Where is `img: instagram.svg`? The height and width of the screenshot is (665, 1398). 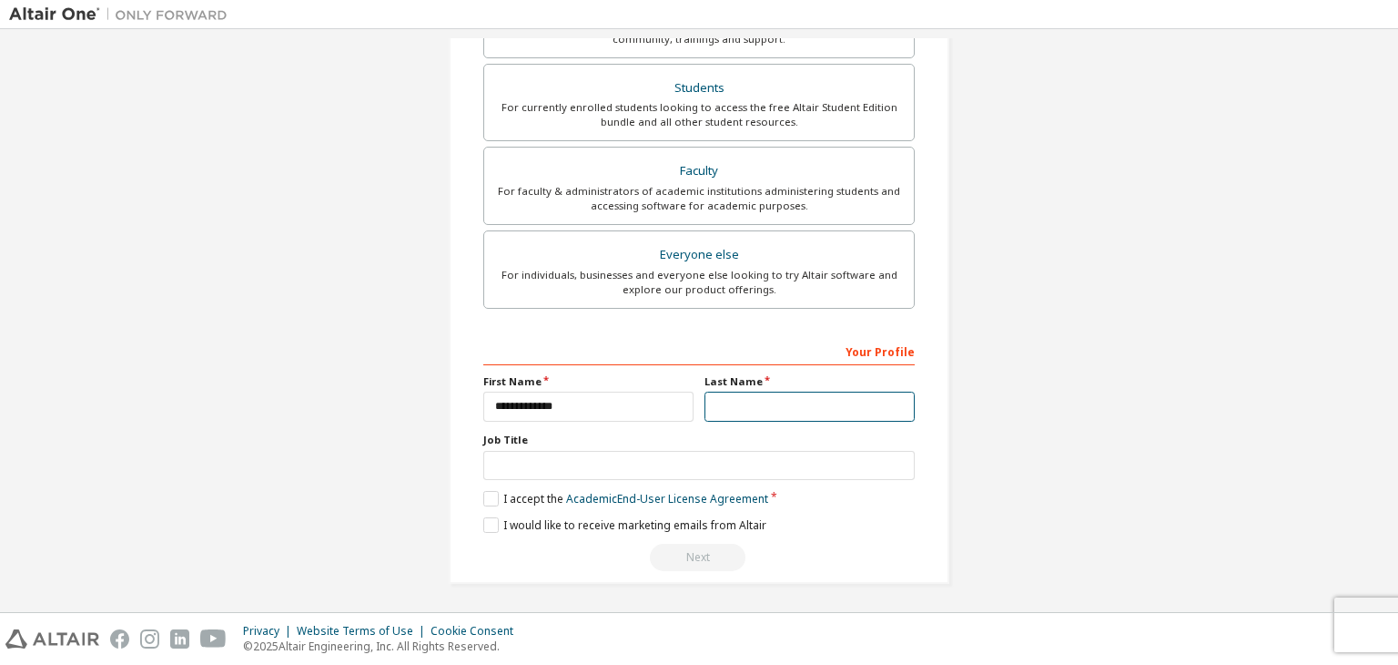 img: instagram.svg is located at coordinates (149, 638).